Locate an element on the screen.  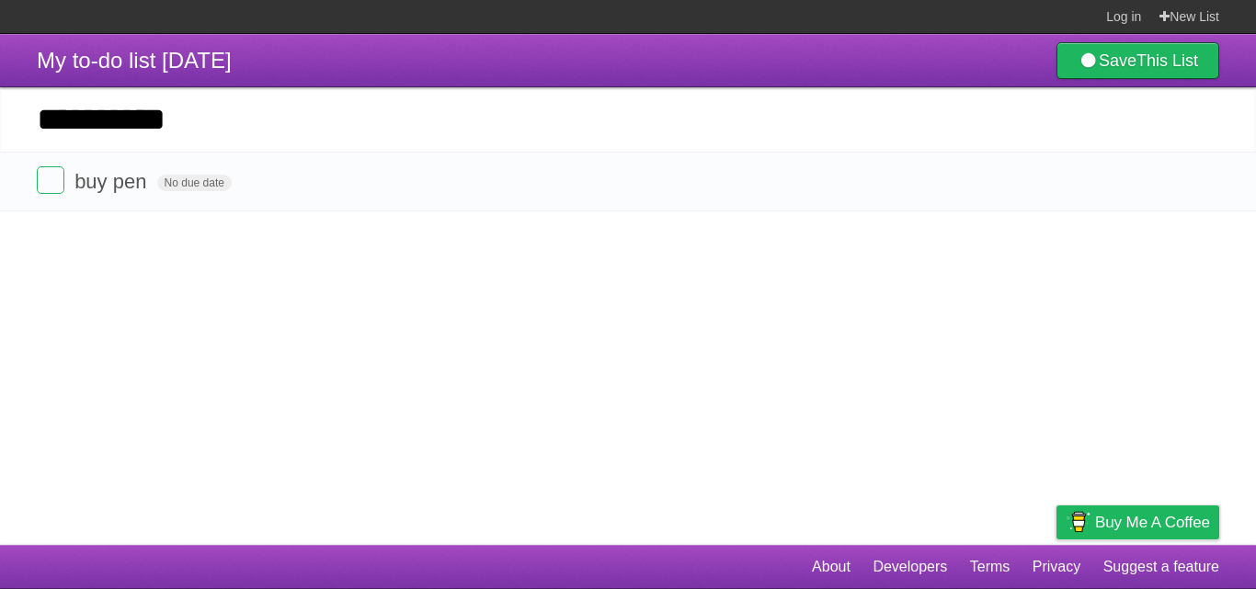
a: Developers is located at coordinates (909, 567).